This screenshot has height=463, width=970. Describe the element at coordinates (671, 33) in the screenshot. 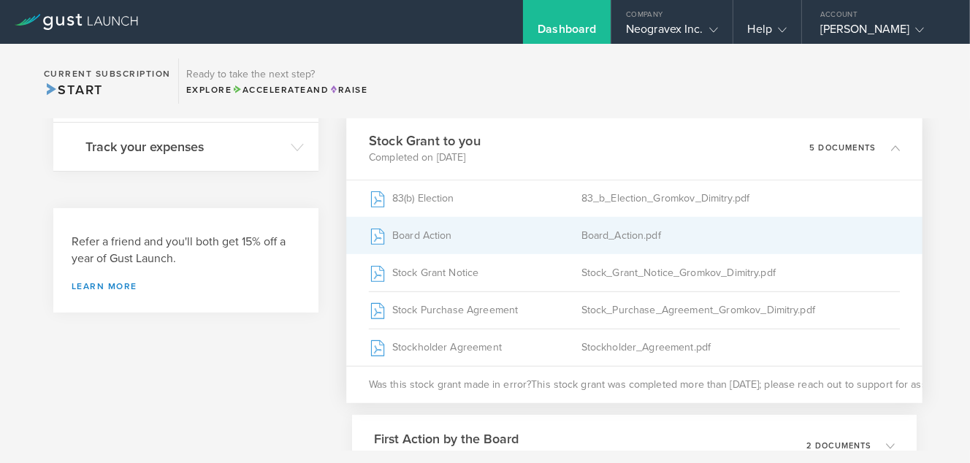

I see `div: Neogravex Inc.` at that location.